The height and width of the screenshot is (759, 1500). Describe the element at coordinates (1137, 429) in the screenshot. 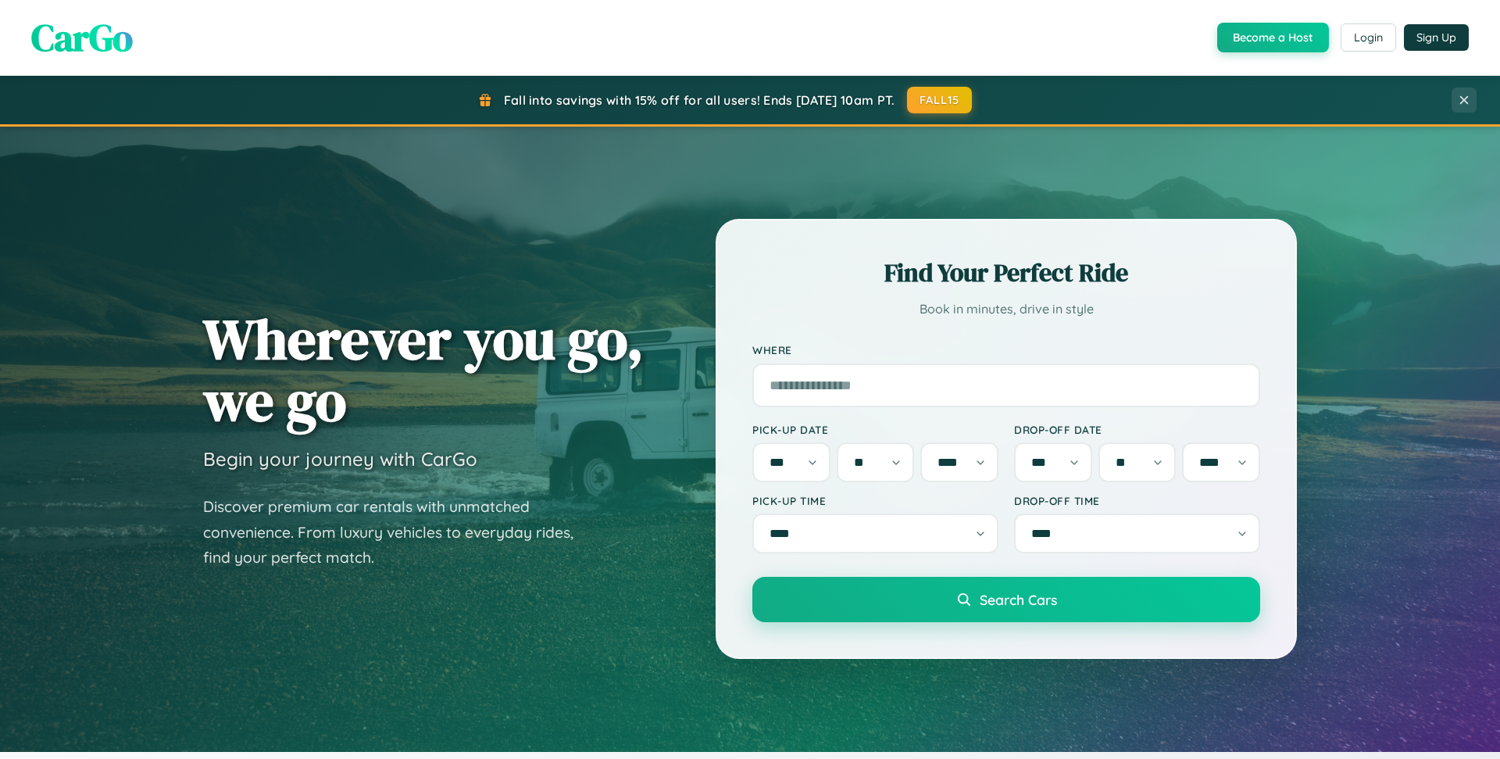

I see `label: Drop-off Date` at that location.